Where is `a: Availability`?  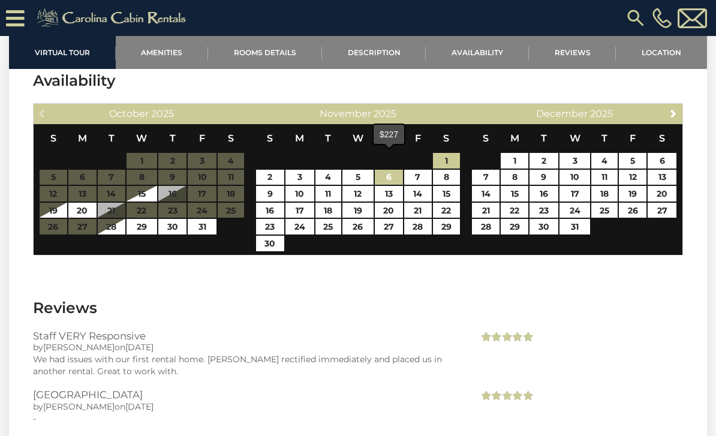
a: Availability is located at coordinates (477, 52).